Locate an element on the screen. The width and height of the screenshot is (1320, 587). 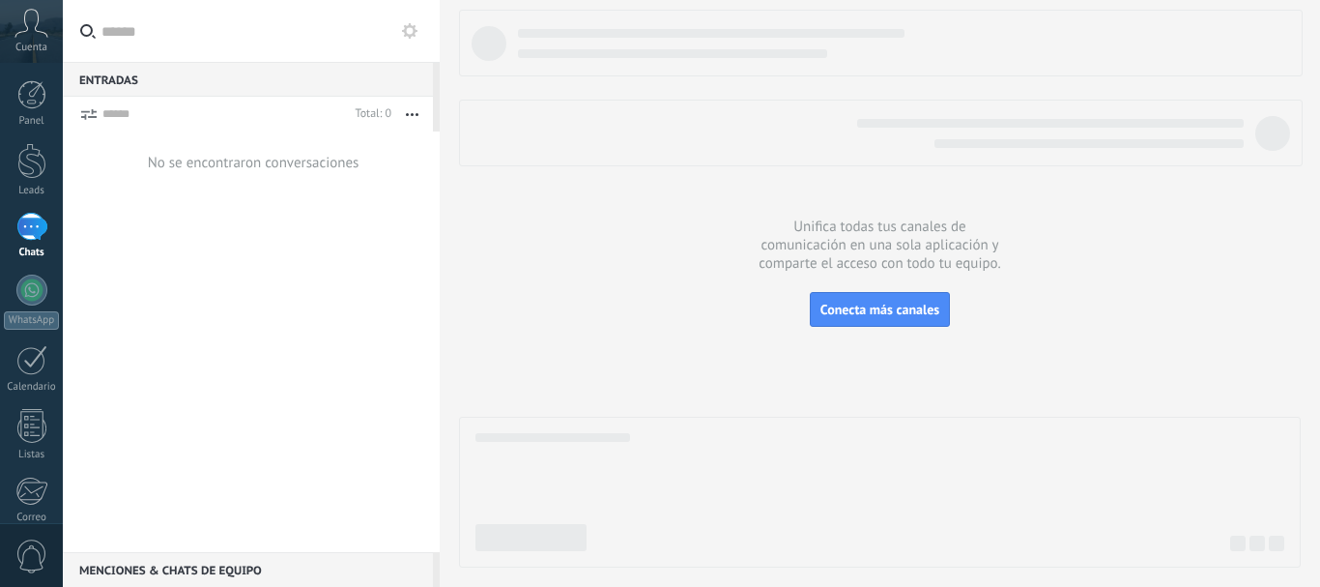
div: Calendario is located at coordinates (32, 387).